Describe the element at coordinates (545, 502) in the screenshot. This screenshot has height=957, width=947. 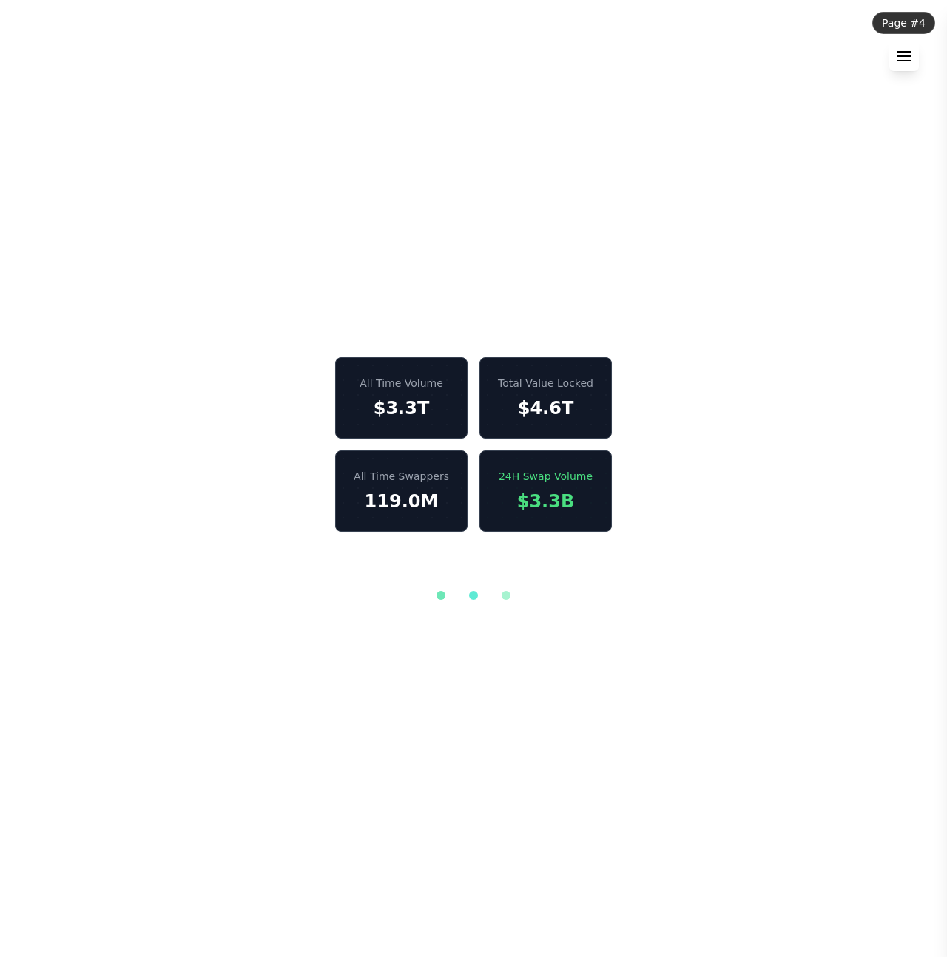
I see `div: $3.3B` at that location.